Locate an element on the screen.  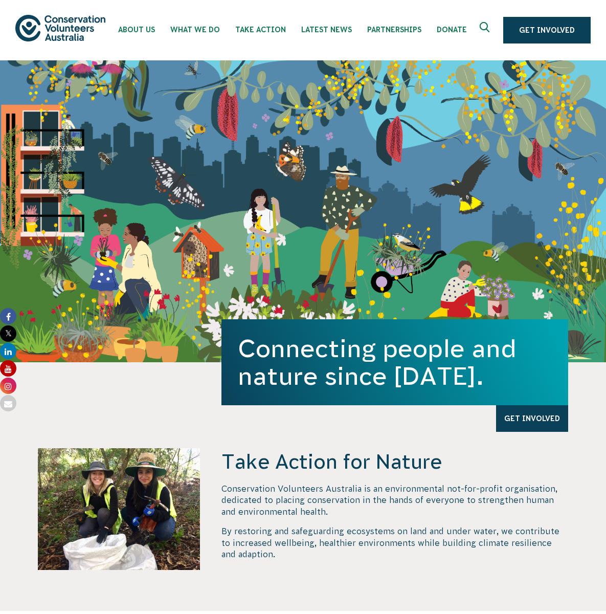
span: Take Action is located at coordinates (260, 30).